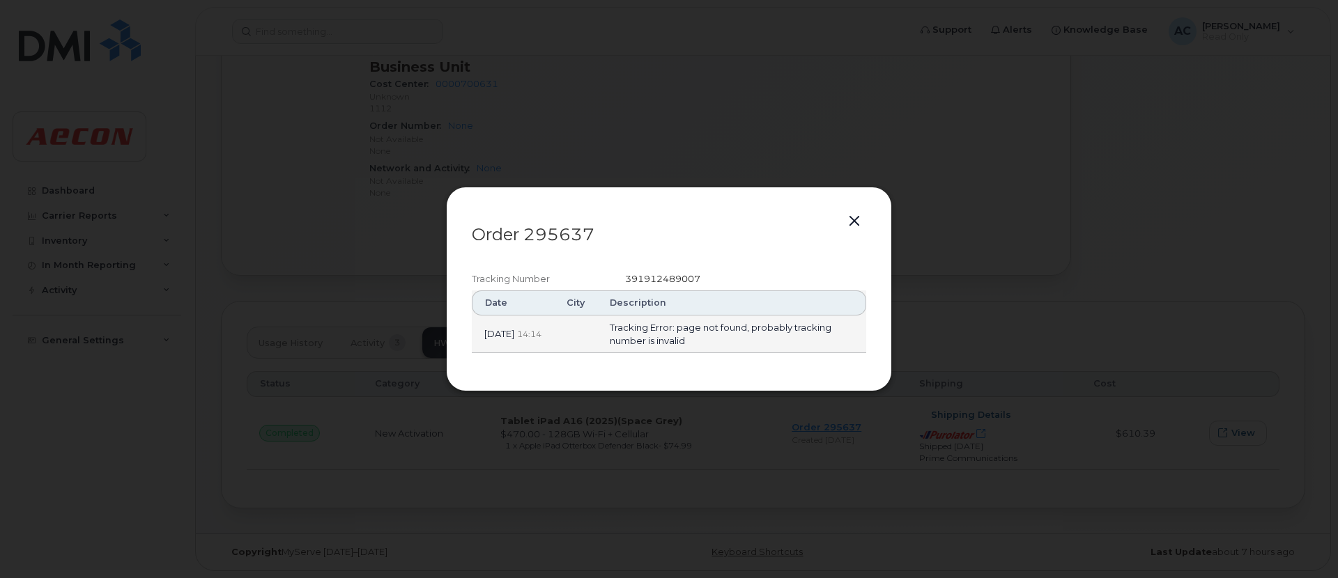  Describe the element at coordinates (576, 303) in the screenshot. I see `th: City` at that location.